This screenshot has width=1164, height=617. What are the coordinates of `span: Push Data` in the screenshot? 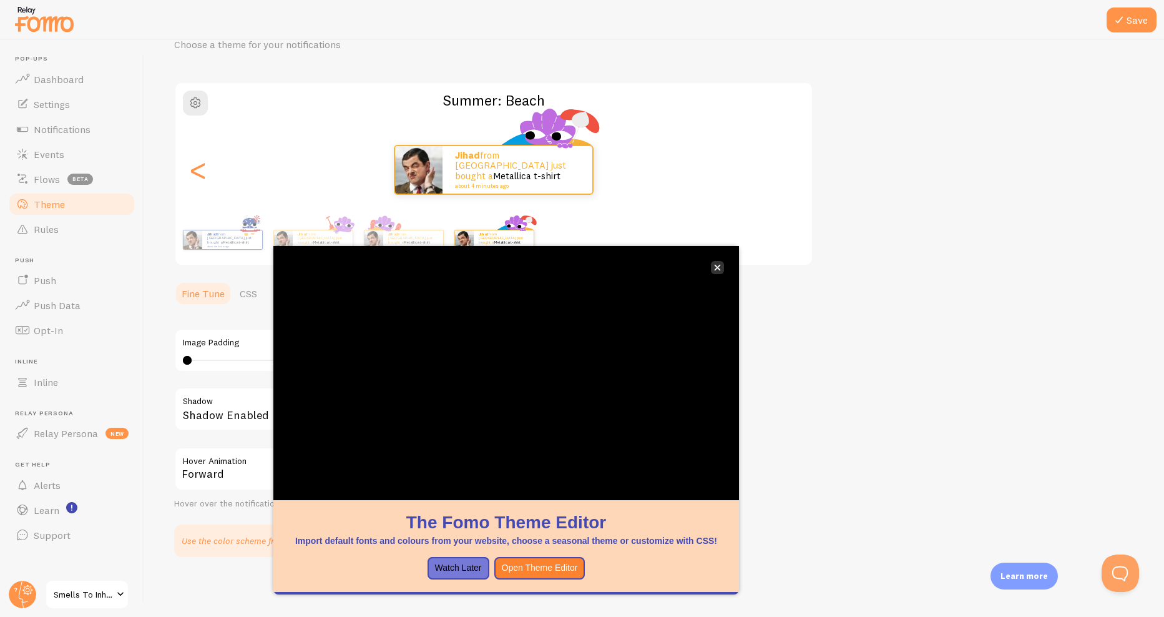 It's located at (57, 305).